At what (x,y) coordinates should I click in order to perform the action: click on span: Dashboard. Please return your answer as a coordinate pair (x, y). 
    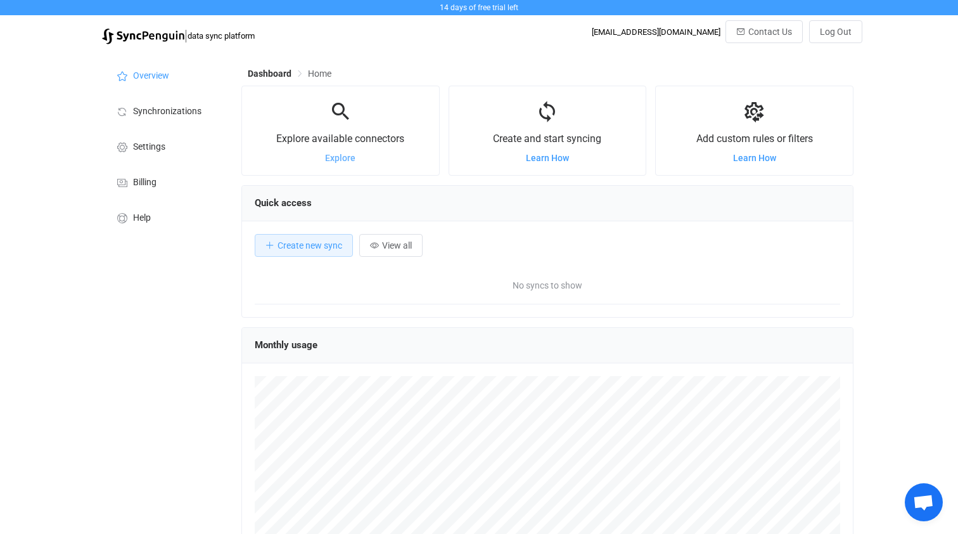
    Looking at the image, I should click on (269, 74).